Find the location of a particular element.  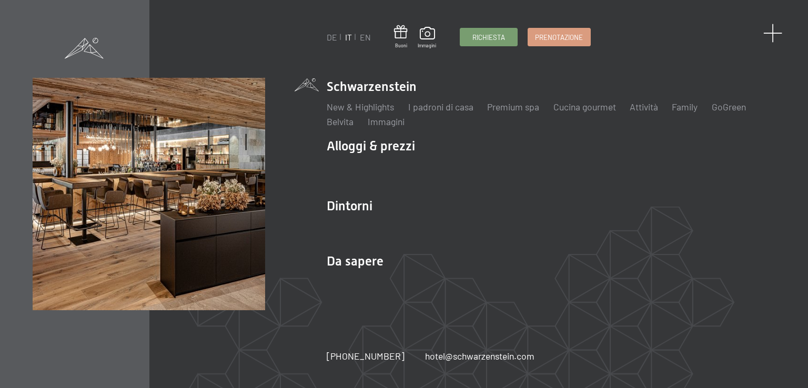

a: Cucina gourmet is located at coordinates (584, 107).